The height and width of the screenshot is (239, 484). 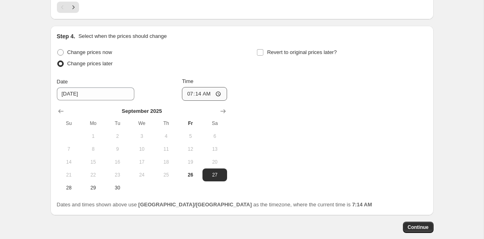 What do you see at coordinates (93, 123) in the screenshot?
I see `th: Monday` at bounding box center [93, 123].